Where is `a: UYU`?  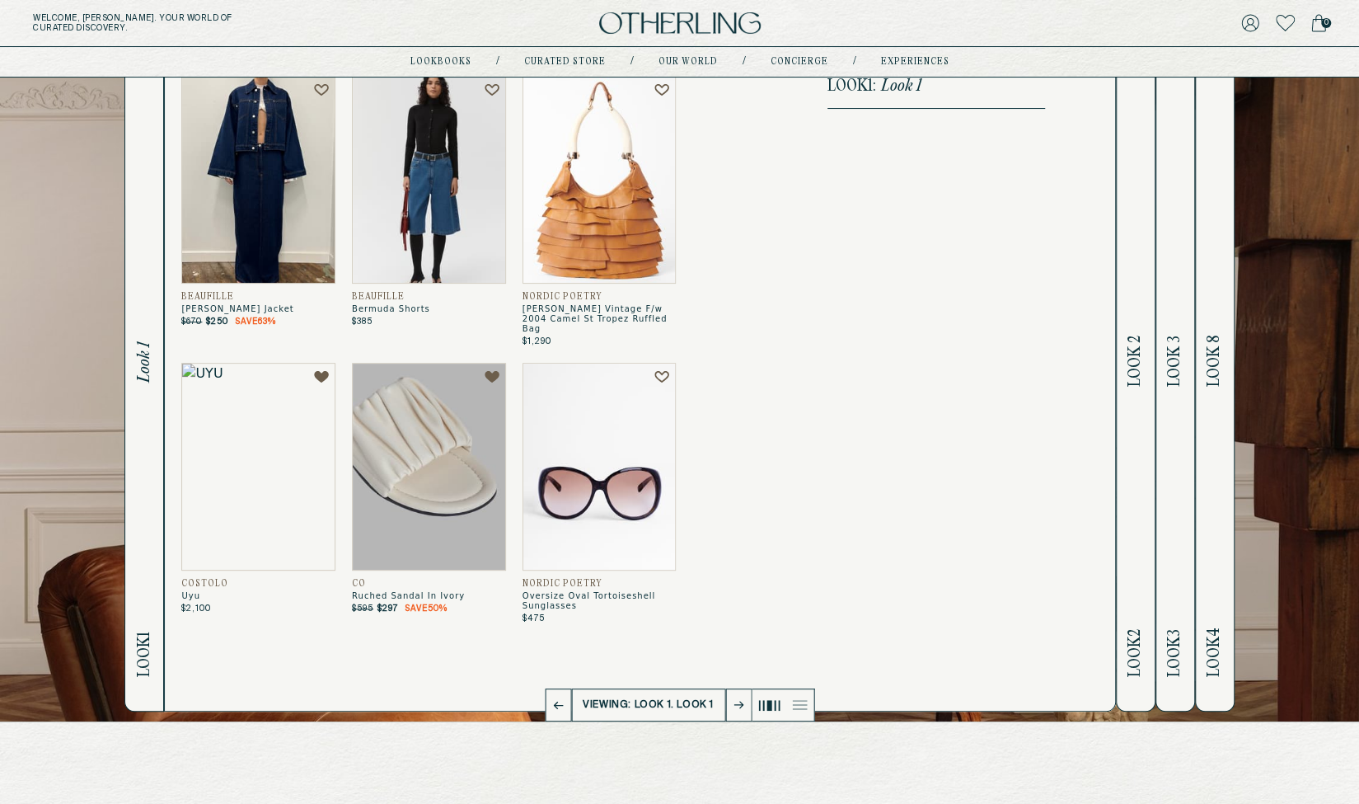
a: UYU is located at coordinates (258, 467).